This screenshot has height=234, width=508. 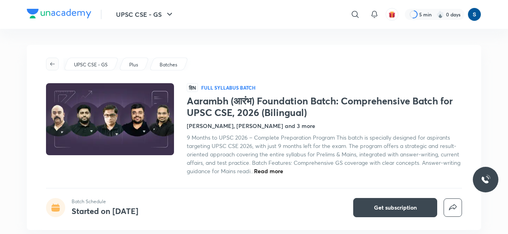 I want to click on span: हिN, so click(x=193, y=88).